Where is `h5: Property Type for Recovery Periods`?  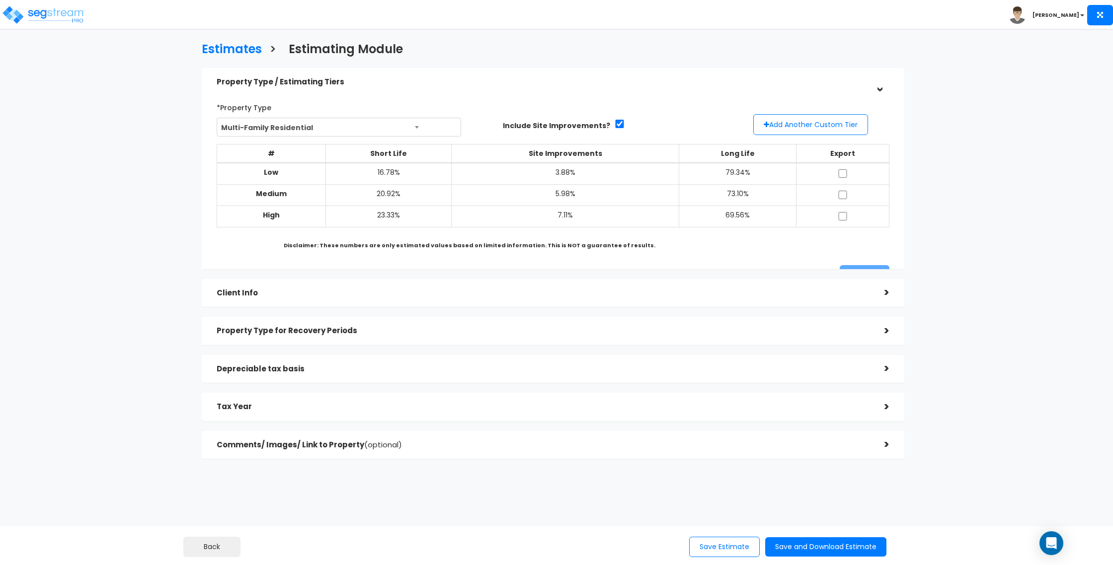 h5: Property Type for Recovery Periods is located at coordinates (543, 331).